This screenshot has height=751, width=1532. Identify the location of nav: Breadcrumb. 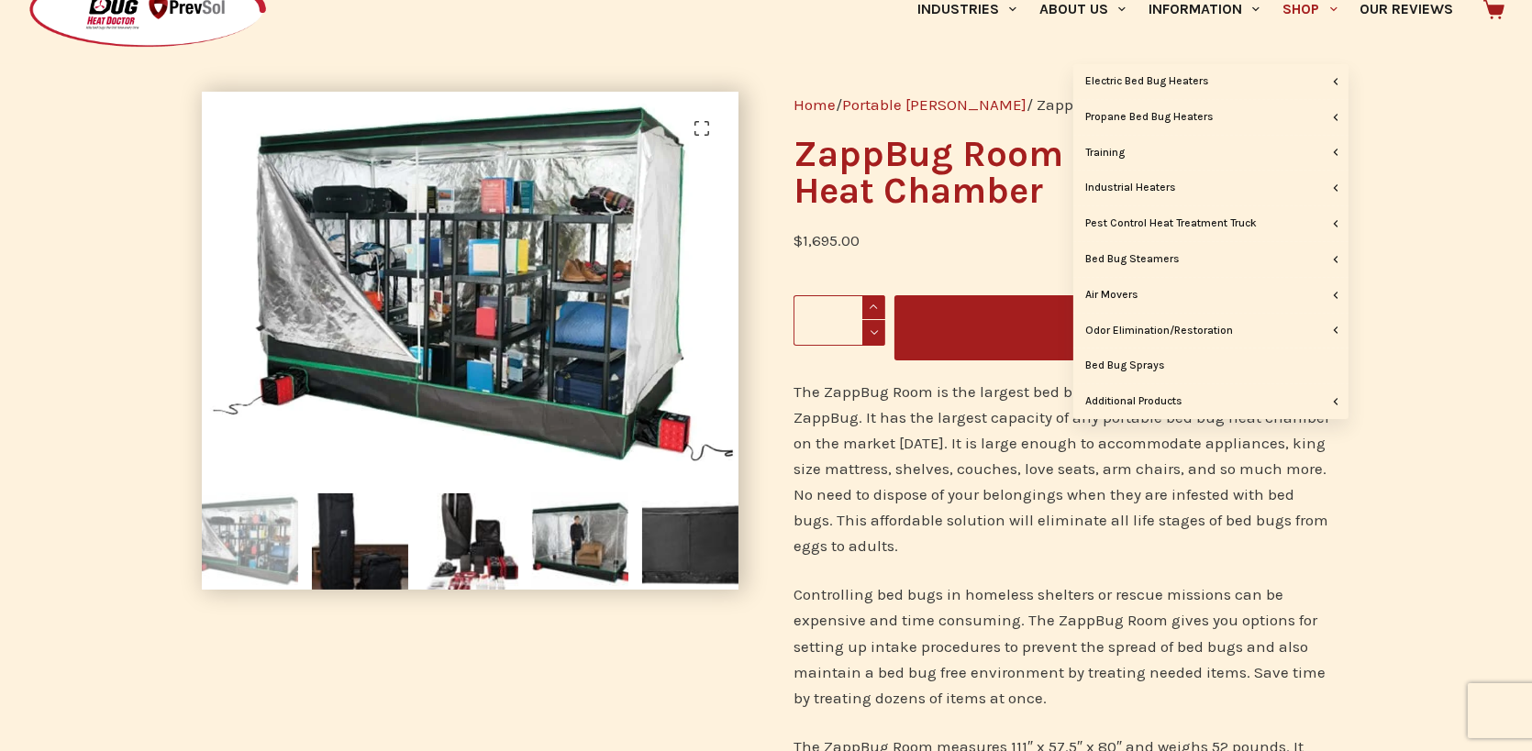
(1062, 105).